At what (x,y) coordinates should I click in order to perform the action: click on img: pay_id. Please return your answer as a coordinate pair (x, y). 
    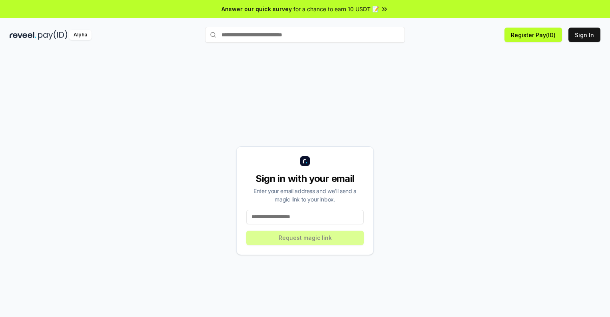
    Looking at the image, I should click on (53, 35).